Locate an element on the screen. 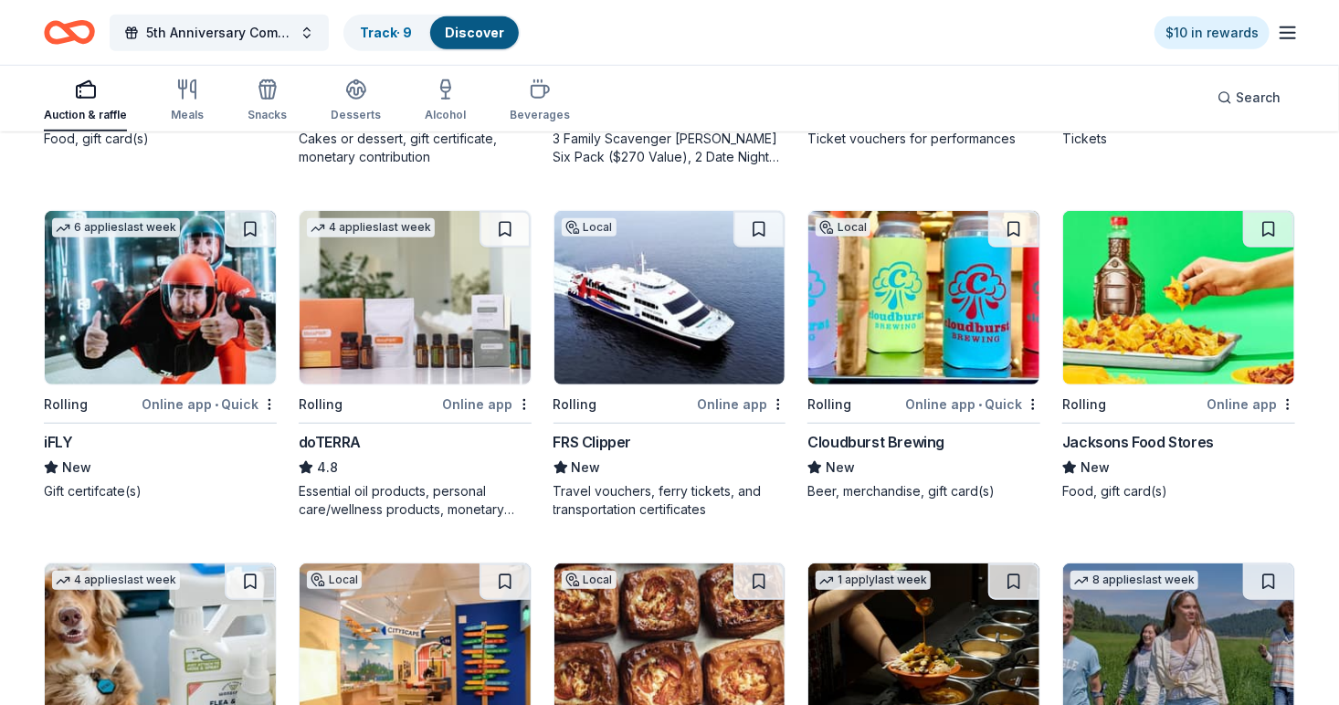 The height and width of the screenshot is (705, 1339). div: Travel vouchers, ferry tickets, and transportation certificates is located at coordinates (669, 500).